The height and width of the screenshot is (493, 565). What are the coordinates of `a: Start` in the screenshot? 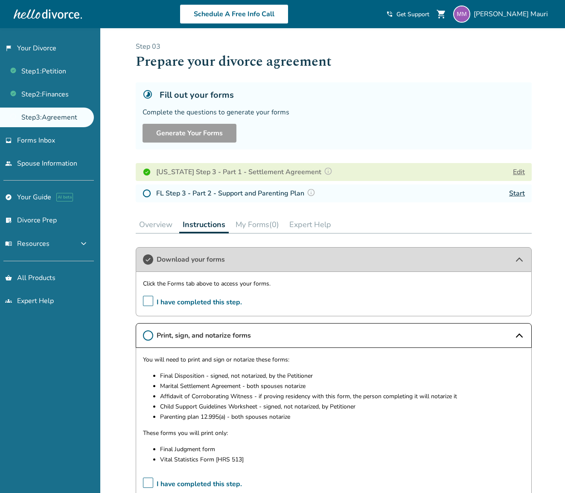 It's located at (517, 193).